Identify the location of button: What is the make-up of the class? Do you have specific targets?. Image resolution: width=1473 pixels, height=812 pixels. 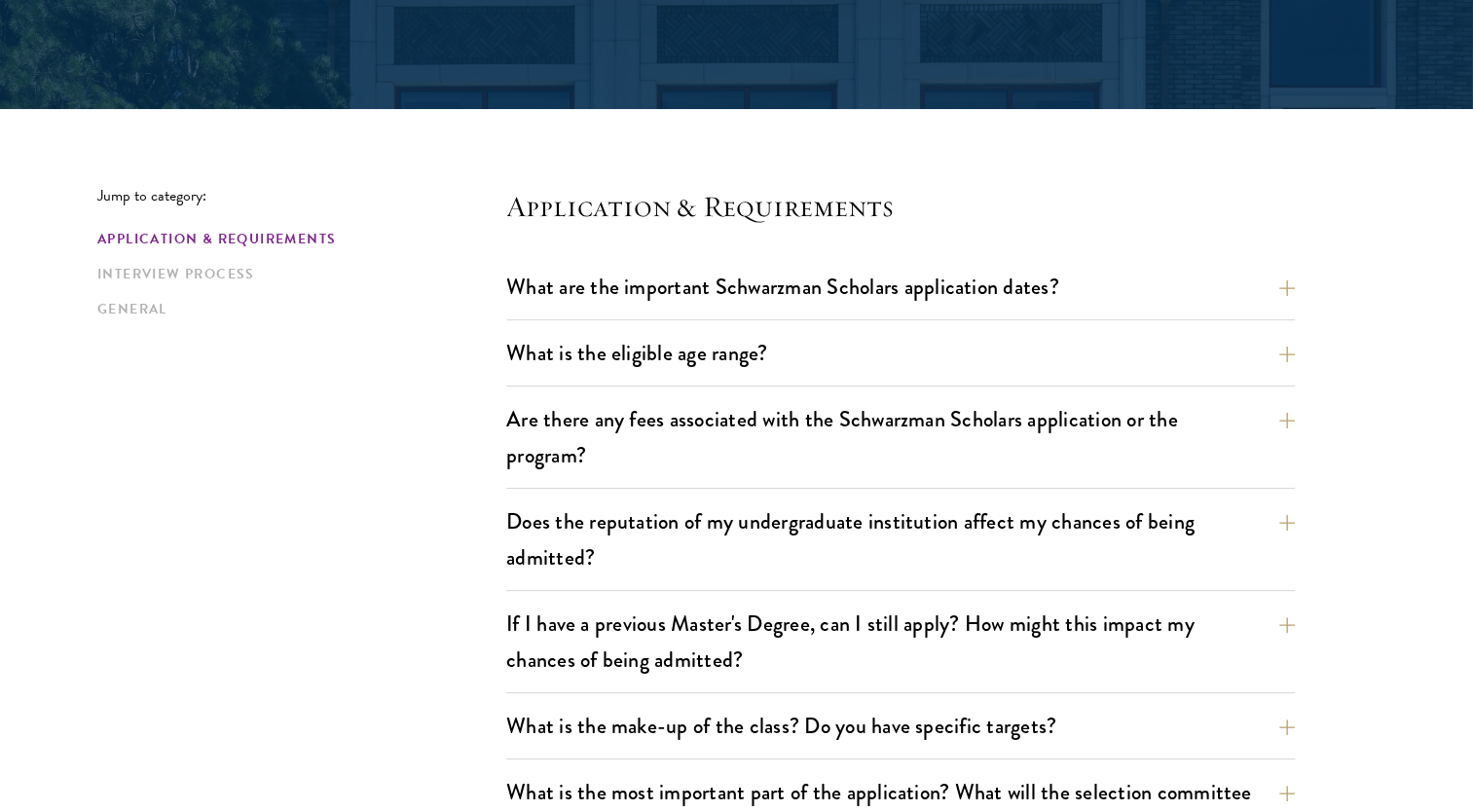
(901, 725).